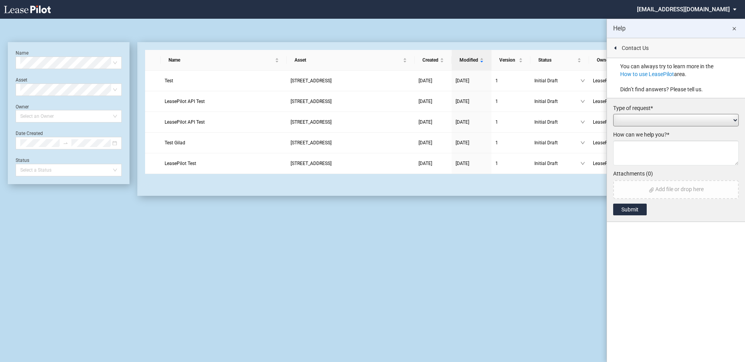  What do you see at coordinates (351, 60) in the screenshot?
I see `th: Asset` at bounding box center [351, 60].